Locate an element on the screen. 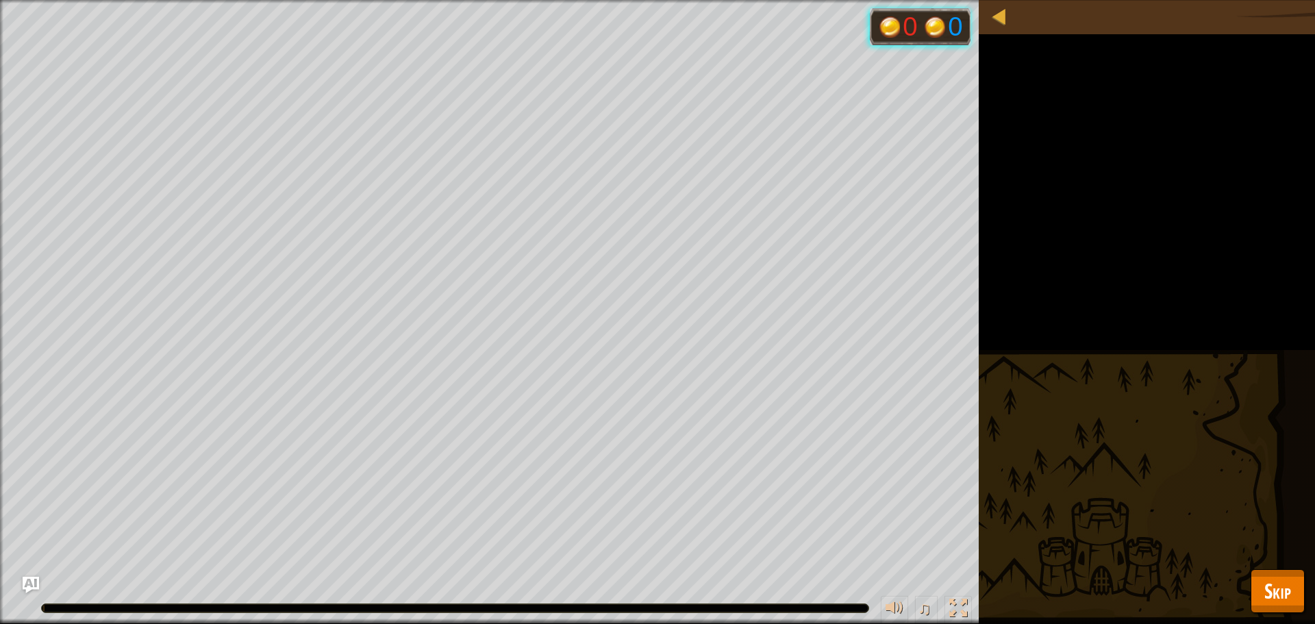  button: Ask AI is located at coordinates (31, 585).